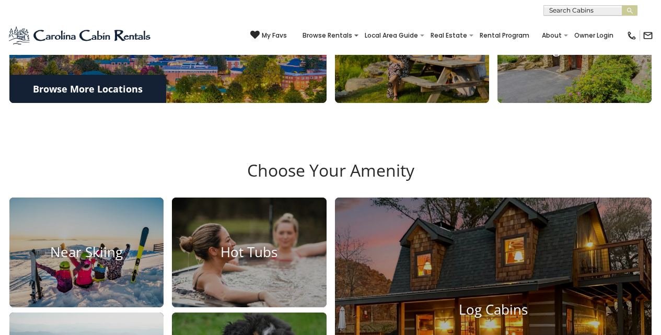 This screenshot has width=661, height=335. What do you see at coordinates (412, 48) in the screenshot?
I see `h4: Banner Elk` at bounding box center [412, 48].